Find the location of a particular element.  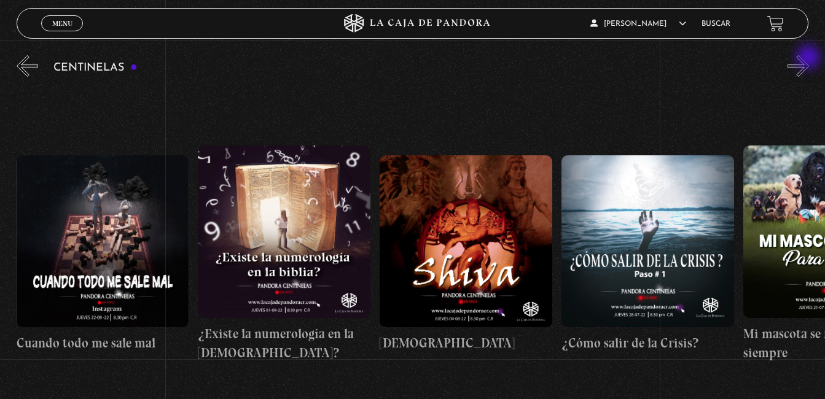

h4: Cuando todo me sale mal is located at coordinates (103, 343).